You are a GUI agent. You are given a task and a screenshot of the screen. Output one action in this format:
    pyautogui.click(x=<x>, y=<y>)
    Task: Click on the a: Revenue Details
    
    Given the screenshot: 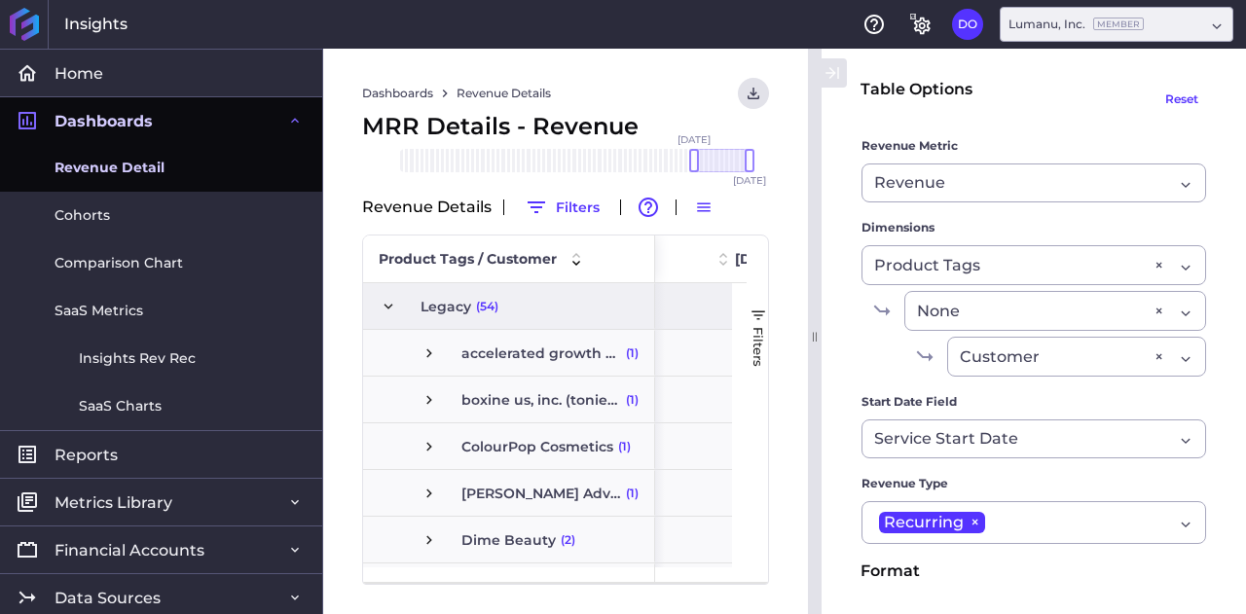 What is the action you would take?
    pyautogui.click(x=503, y=93)
    